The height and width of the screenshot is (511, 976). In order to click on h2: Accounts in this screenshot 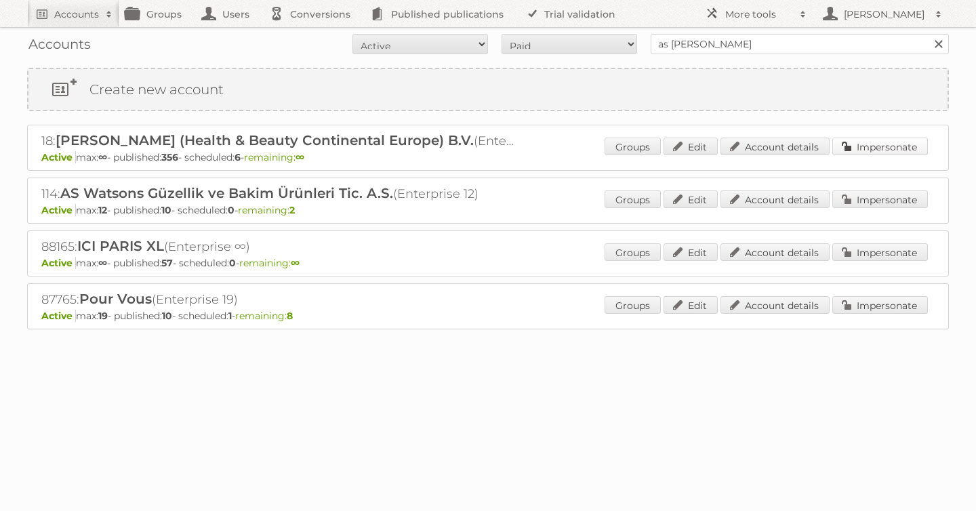, I will do `click(77, 14)`.